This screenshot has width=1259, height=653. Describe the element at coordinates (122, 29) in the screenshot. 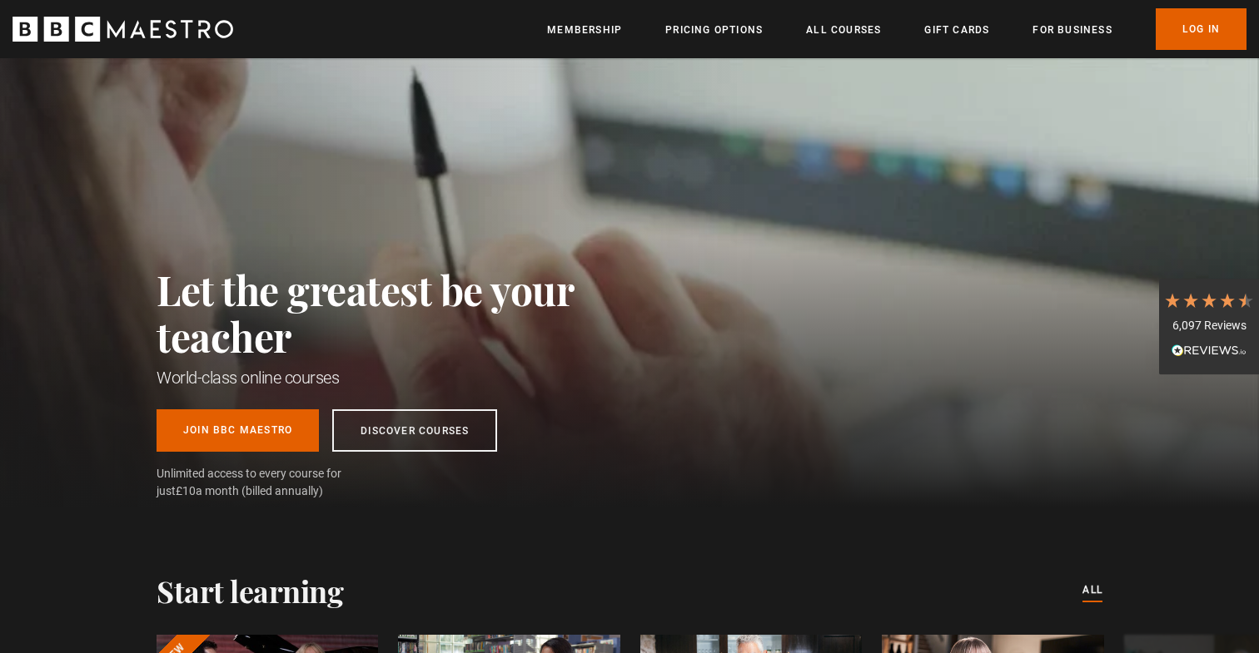

I see `a: BBC Maestro` at that location.